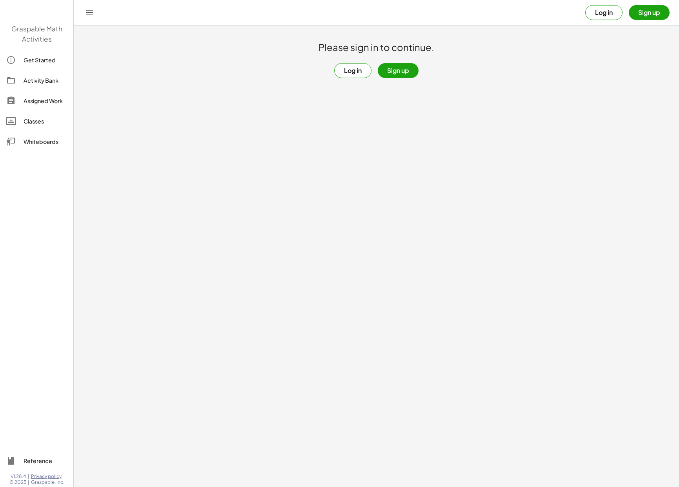  Describe the element at coordinates (36, 101) in the screenshot. I see `a: Assigned Work` at that location.